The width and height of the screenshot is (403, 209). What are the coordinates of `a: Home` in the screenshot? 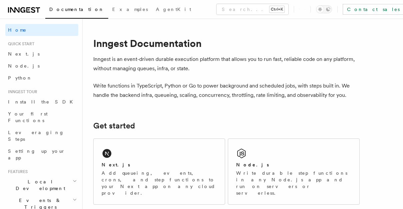 It's located at (42, 30).